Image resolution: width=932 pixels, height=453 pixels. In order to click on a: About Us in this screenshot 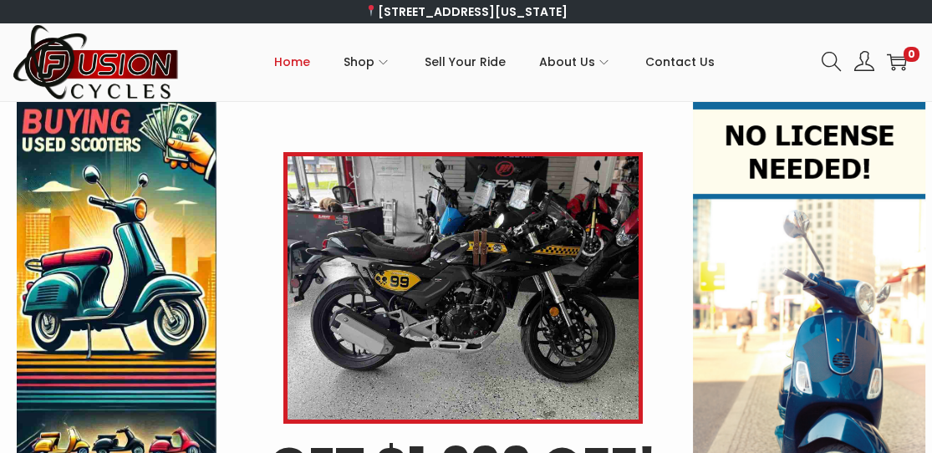, I will do `click(575, 62)`.